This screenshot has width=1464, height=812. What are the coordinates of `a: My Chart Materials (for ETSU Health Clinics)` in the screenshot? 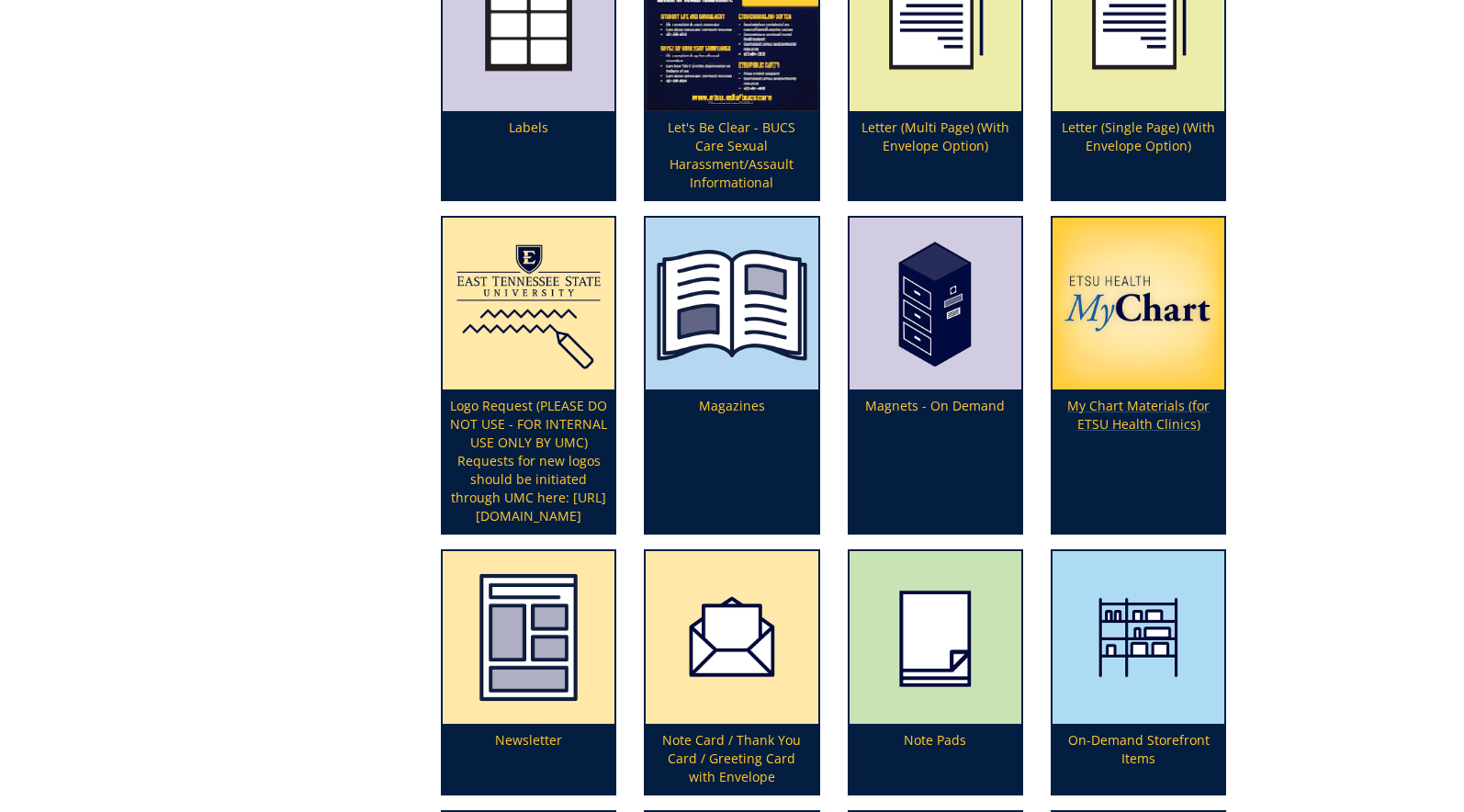 It's located at (1138, 374).